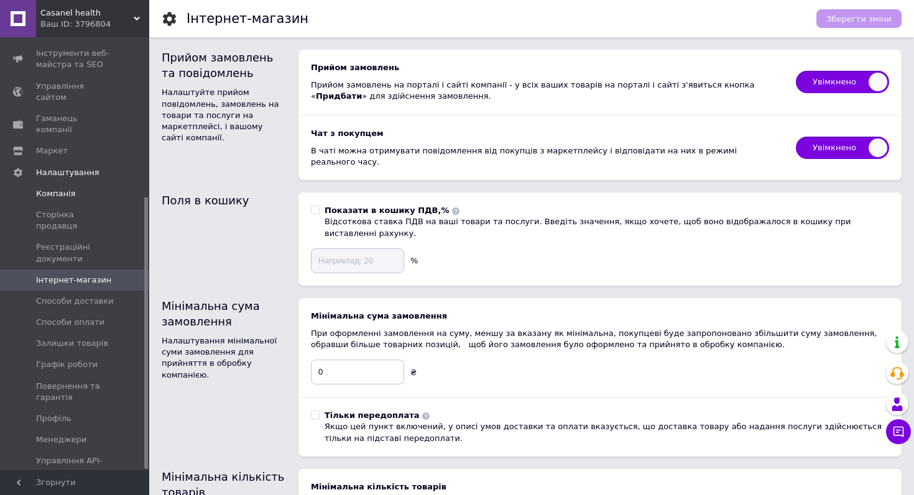  What do you see at coordinates (75, 467) in the screenshot?
I see `span: Управління API-токенами` at bounding box center [75, 467].